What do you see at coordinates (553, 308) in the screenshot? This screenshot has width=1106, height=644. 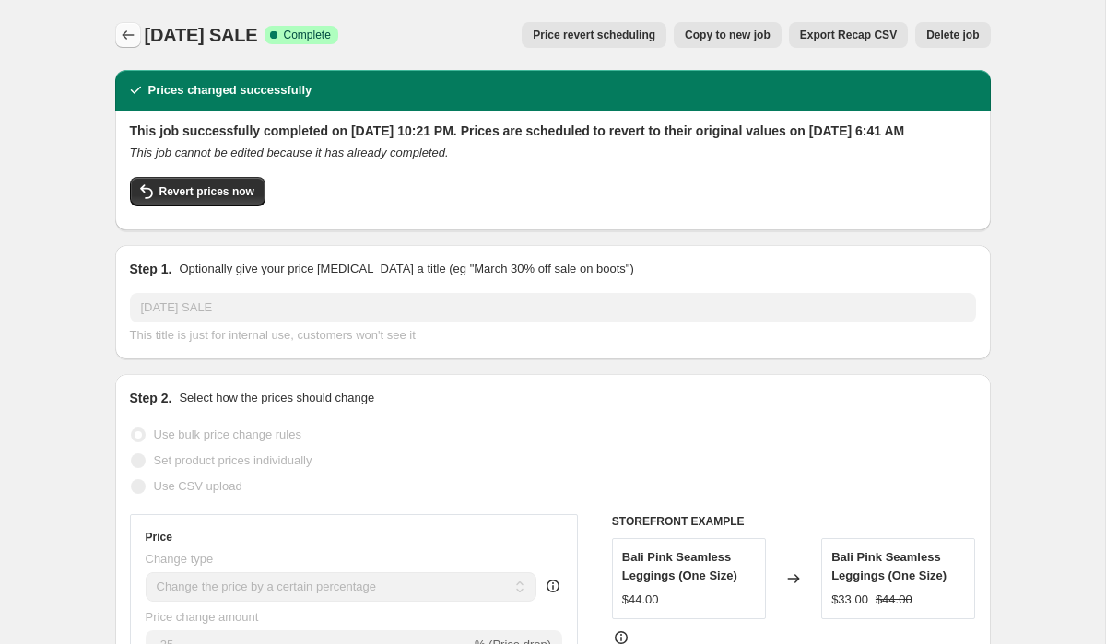 I see `input: 30% off holiday sale` at bounding box center [553, 308].